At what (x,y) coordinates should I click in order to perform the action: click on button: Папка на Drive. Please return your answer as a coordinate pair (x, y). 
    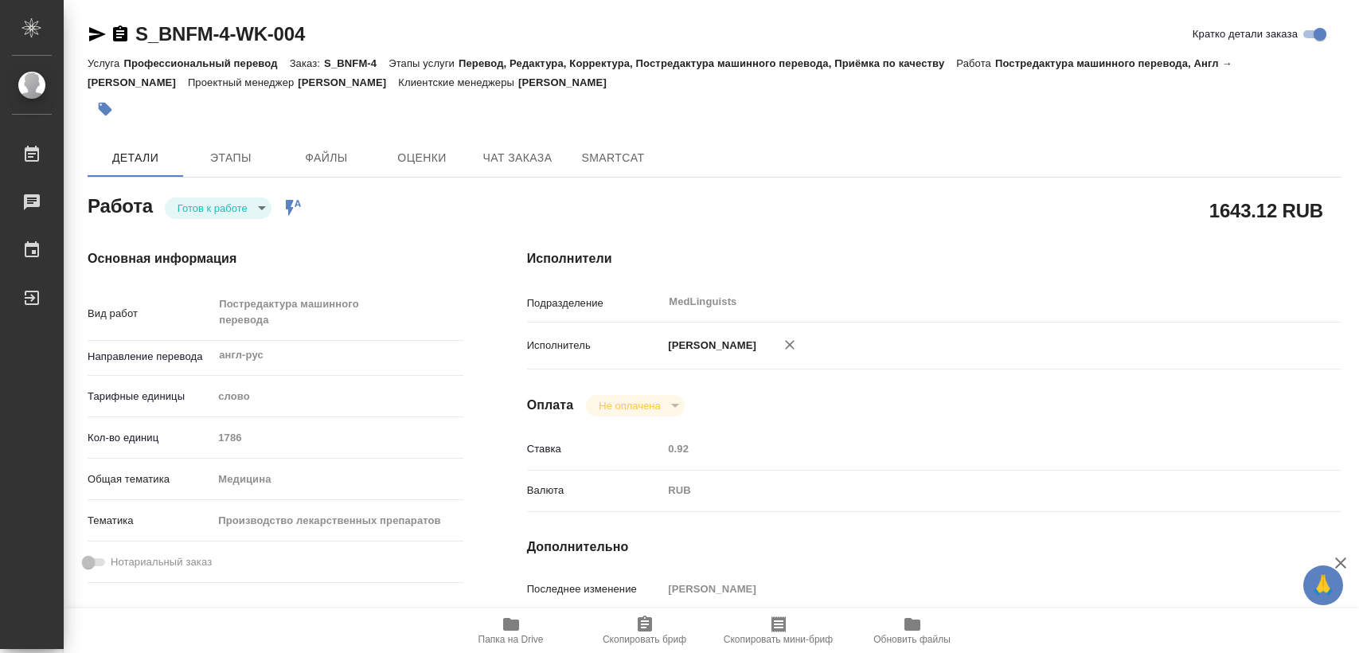
    Looking at the image, I should click on (511, 631).